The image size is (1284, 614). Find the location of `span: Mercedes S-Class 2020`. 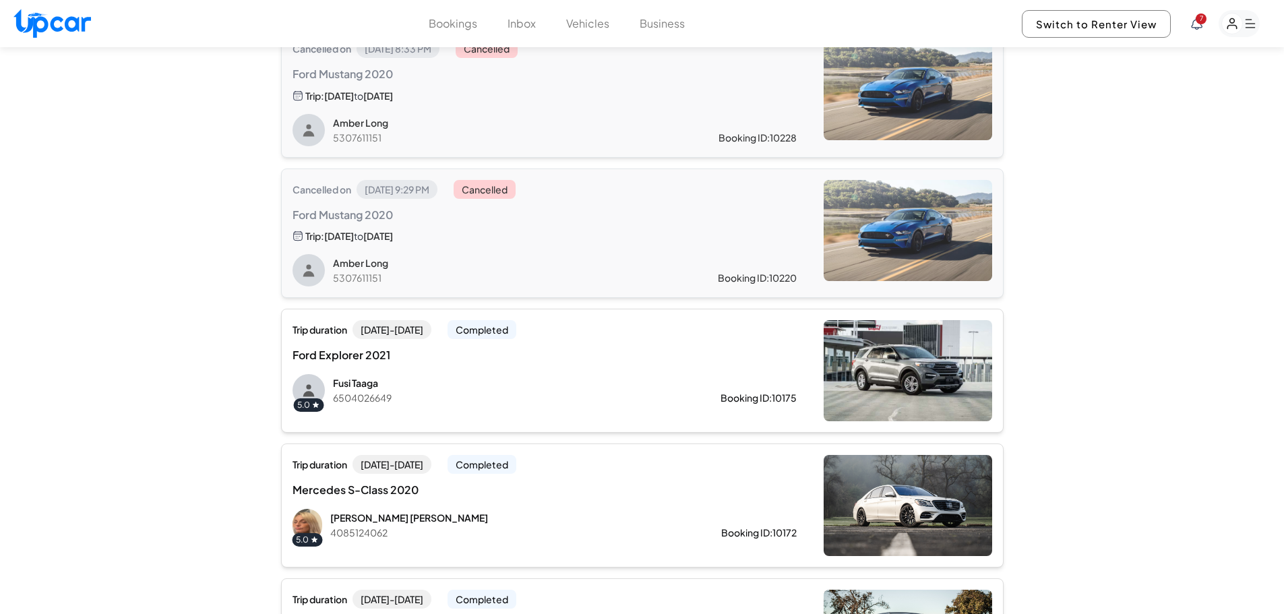

span: Mercedes S-Class 2020 is located at coordinates (431, 490).